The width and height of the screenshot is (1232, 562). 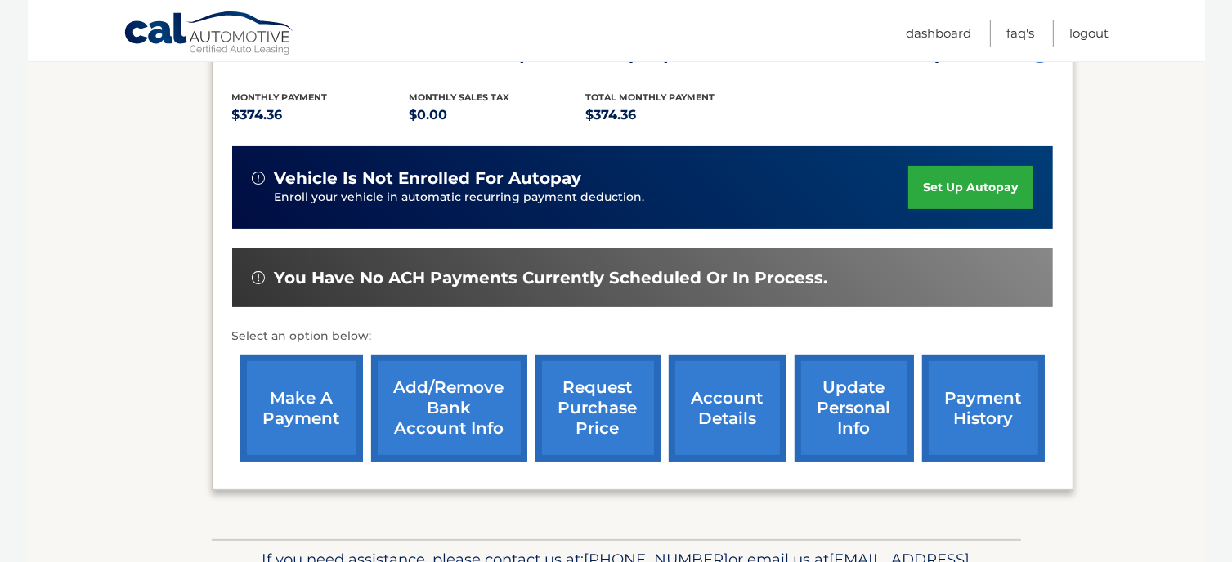 What do you see at coordinates (497, 115) in the screenshot?
I see `p: $0.00` at bounding box center [497, 115].